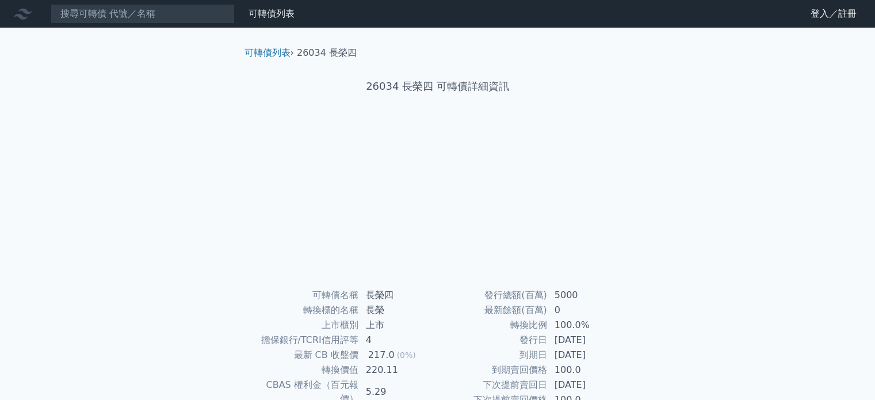  Describe the element at coordinates (304, 340) in the screenshot. I see `td: 擔保銀行/TCRI信用評等` at that location.